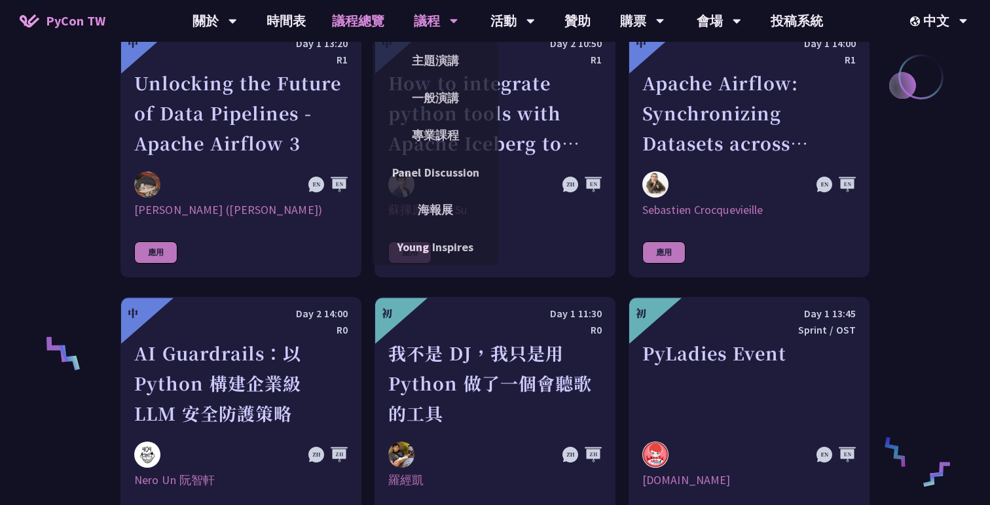  I want to click on img: Nero Un 阮智軒, so click(147, 455).